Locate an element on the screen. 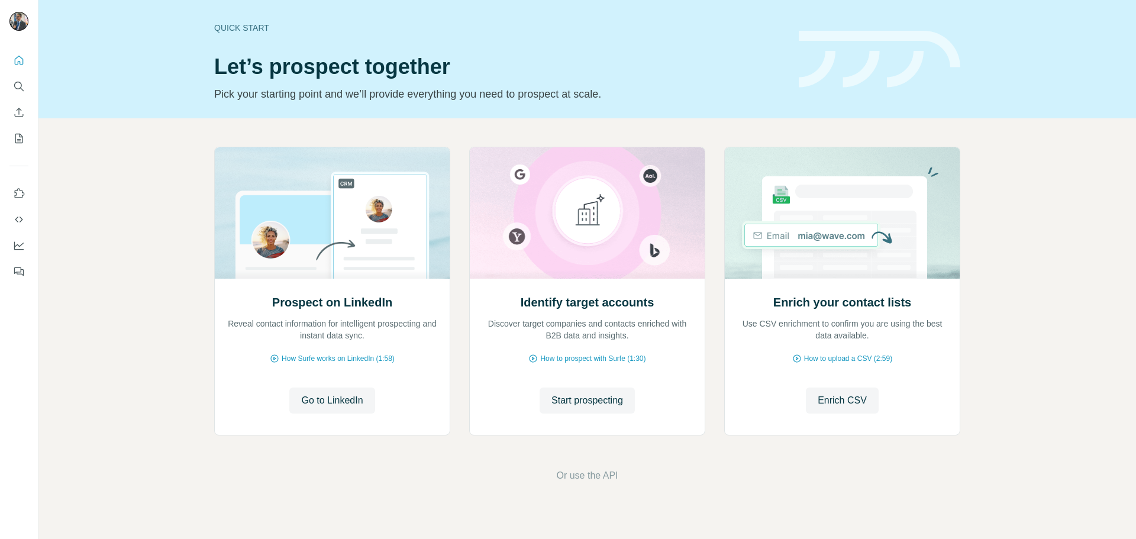 Image resolution: width=1136 pixels, height=539 pixels. h2: Identify target accounts is located at coordinates (588, 302).